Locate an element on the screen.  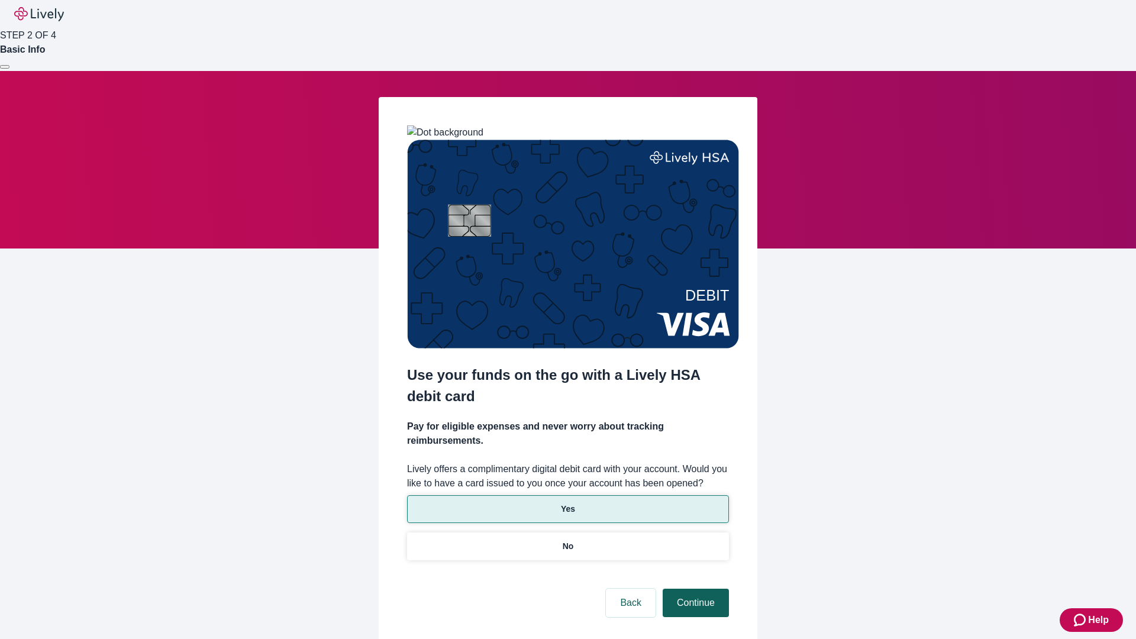
span: Help is located at coordinates (1099, 620).